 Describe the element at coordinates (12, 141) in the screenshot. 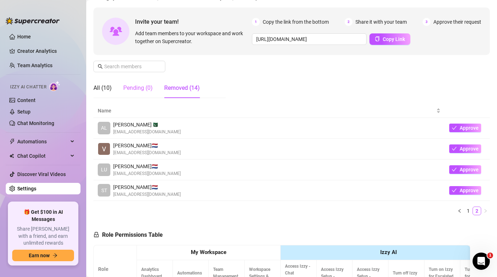

I see `span: thunderbolt` at that location.